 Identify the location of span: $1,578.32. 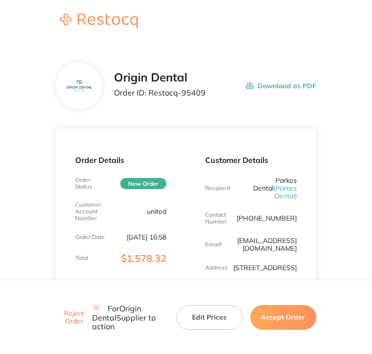
(143, 258).